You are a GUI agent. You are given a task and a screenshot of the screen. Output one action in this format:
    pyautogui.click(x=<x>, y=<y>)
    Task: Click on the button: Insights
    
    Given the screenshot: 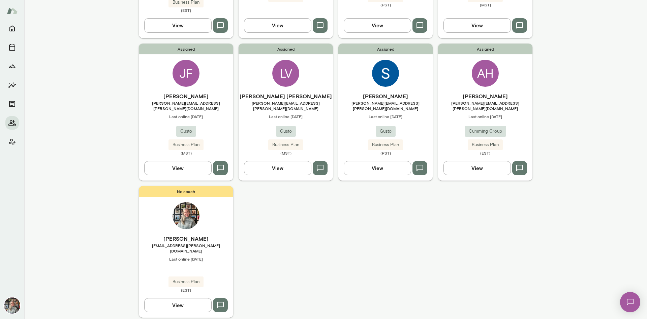 What is the action you would take?
    pyautogui.click(x=12, y=85)
    